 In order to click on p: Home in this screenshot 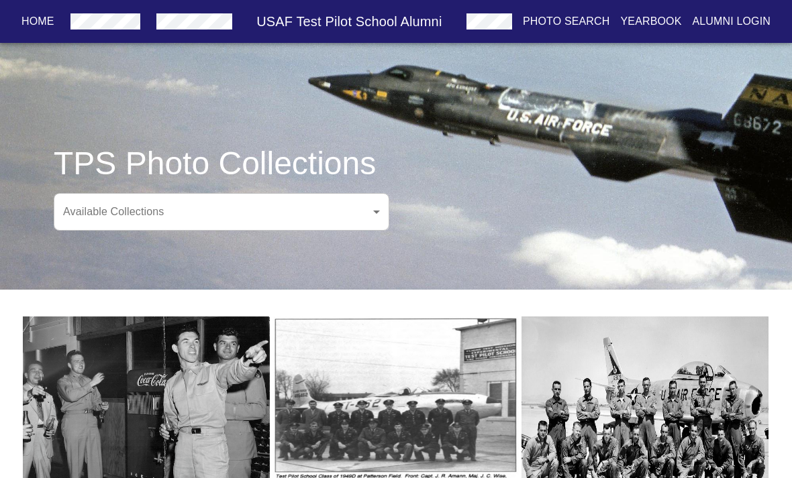, I will do `click(38, 21)`.